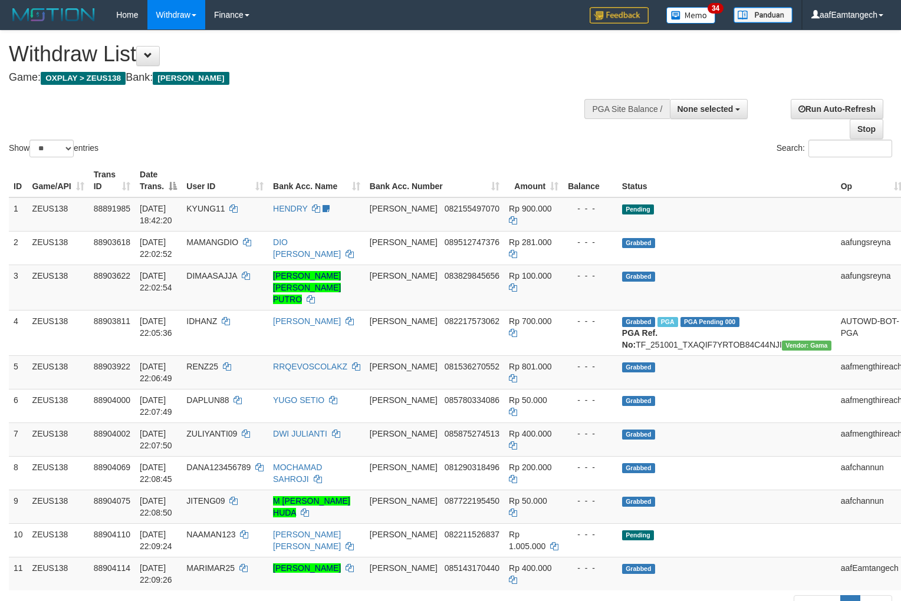 The image size is (901, 601). Describe the element at coordinates (112, 434) in the screenshot. I see `span: 88904002` at that location.